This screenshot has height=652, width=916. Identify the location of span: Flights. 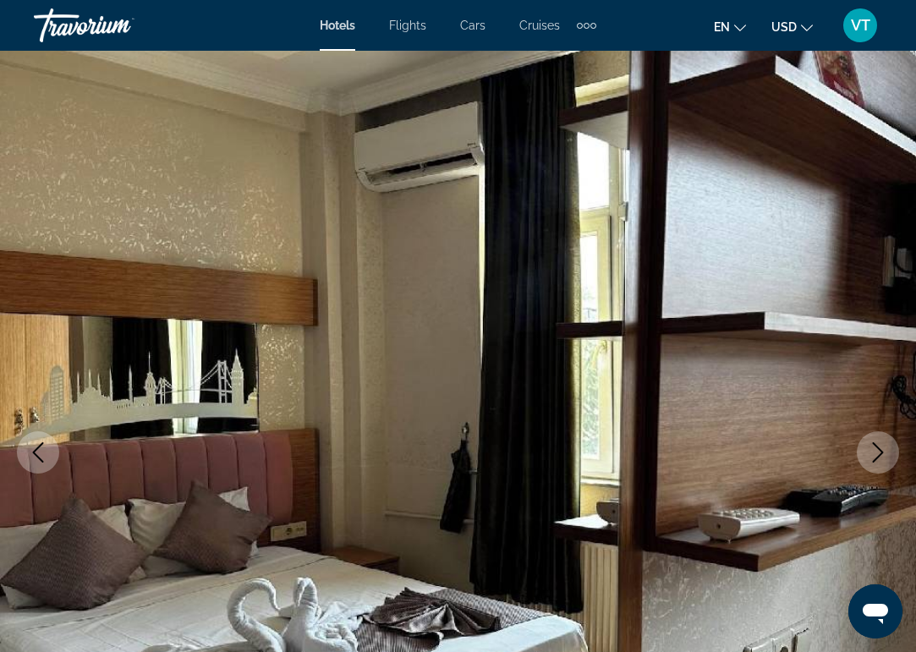
(408, 25).